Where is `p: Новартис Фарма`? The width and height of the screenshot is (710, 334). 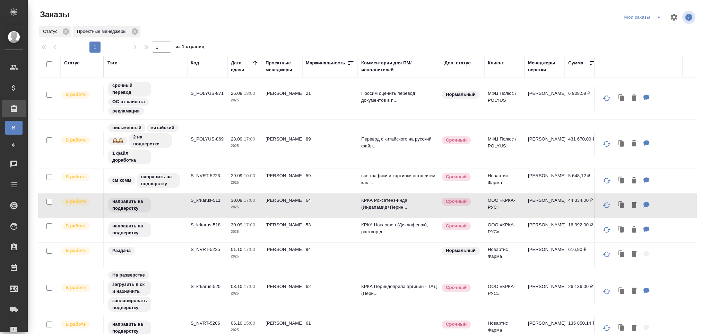
p: Новартис Фарма is located at coordinates (504, 179).